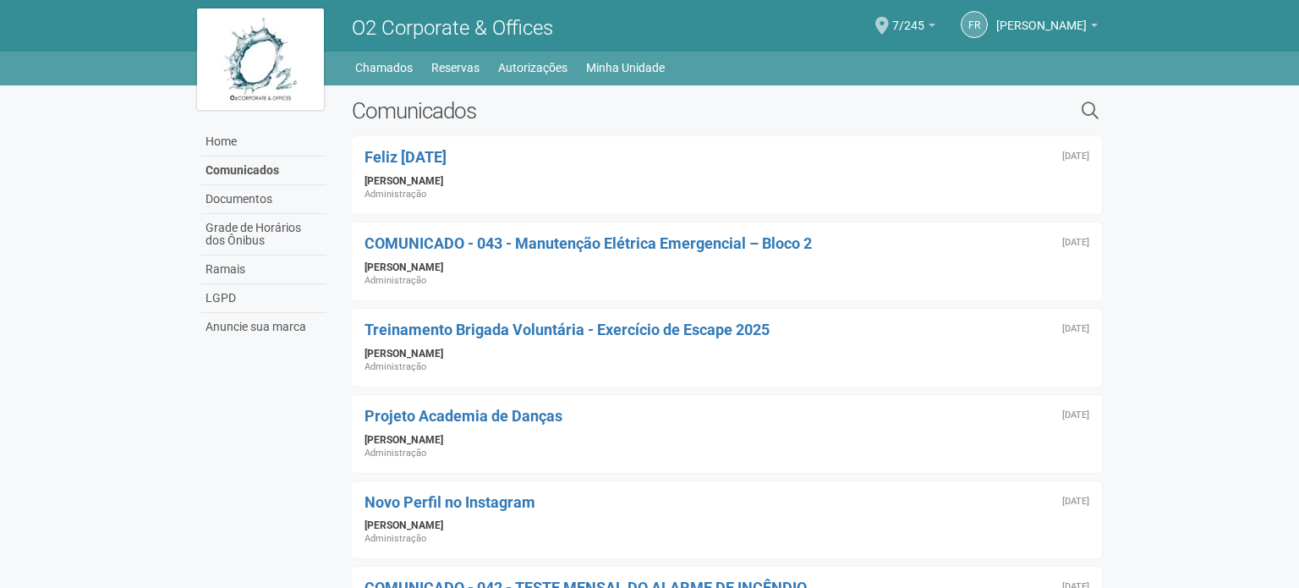 The height and width of the screenshot is (588, 1299). Describe the element at coordinates (1076, 415) in the screenshot. I see `div: Segunda-feira, 28 de julho de 2025 às 16:13` at that location.